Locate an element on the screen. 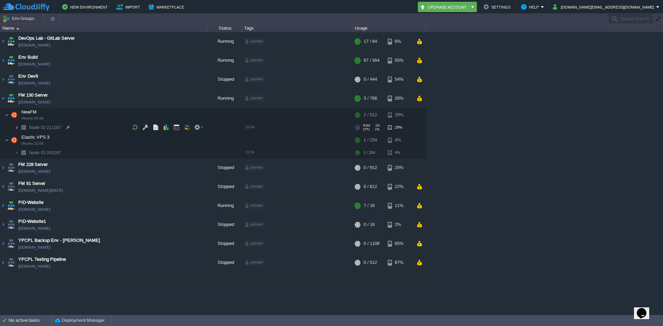  div: 67 / 564 is located at coordinates (371, 60).